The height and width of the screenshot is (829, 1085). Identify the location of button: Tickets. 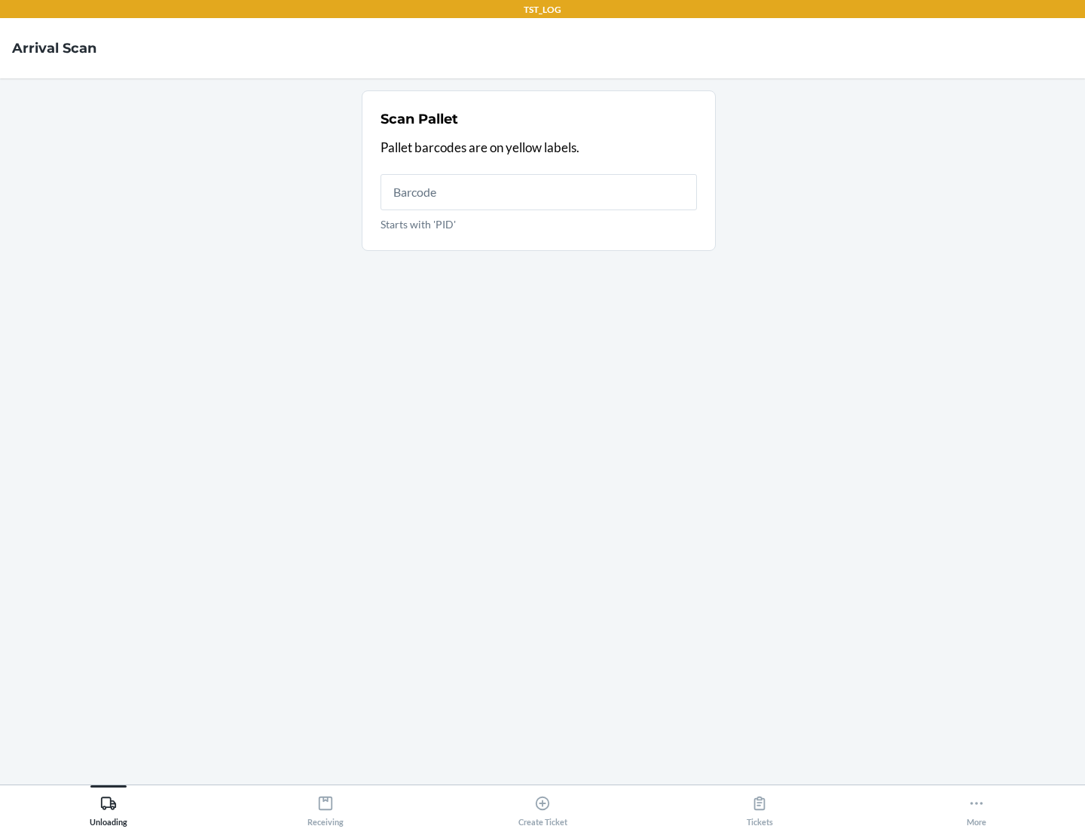
(760, 805).